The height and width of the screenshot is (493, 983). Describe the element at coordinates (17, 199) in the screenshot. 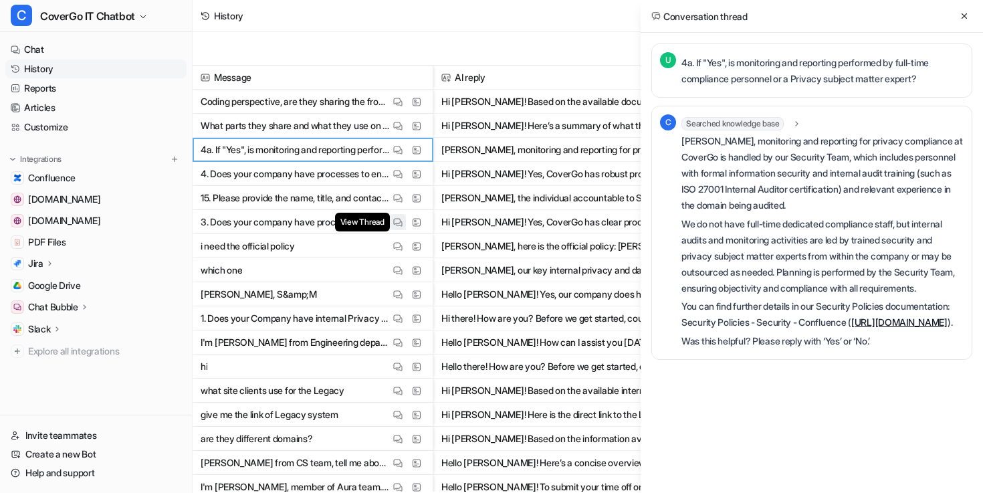

I see `img: support.atlassian.com` at that location.